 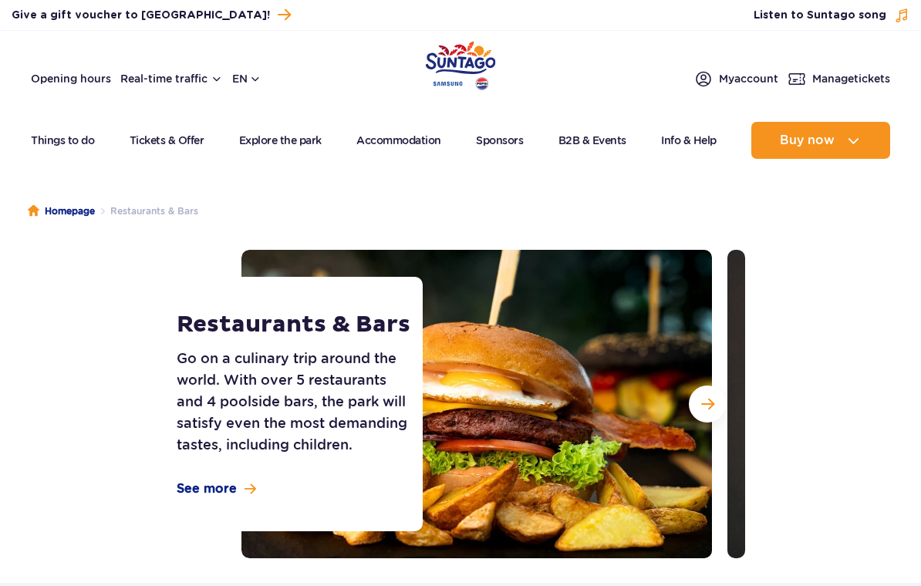 I want to click on a: Opening hours, so click(x=71, y=79).